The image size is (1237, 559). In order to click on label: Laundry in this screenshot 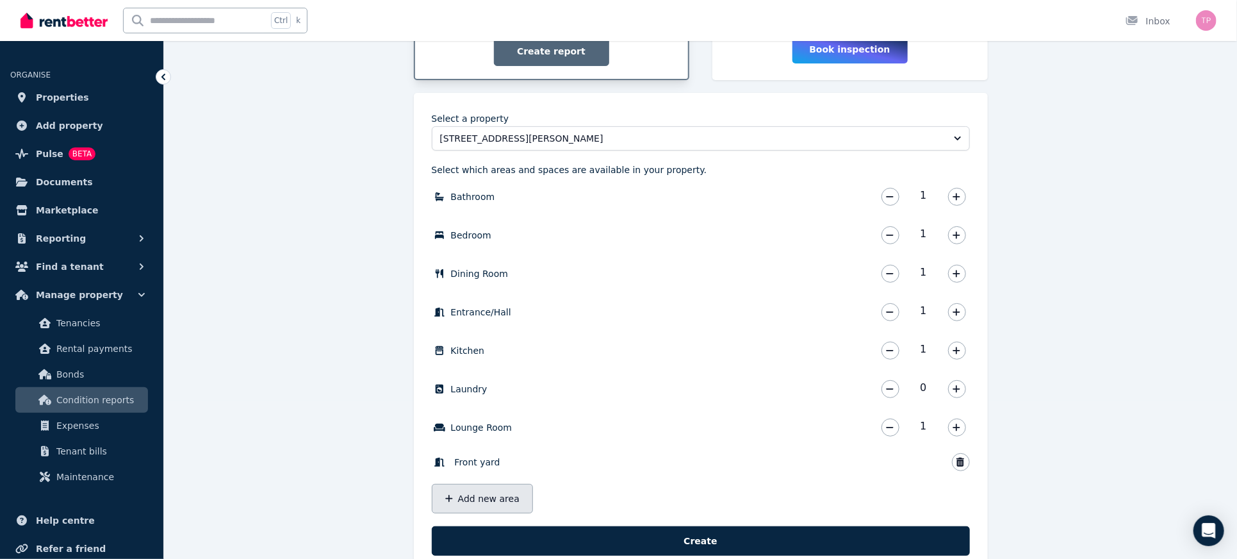, I will do `click(469, 389)`.